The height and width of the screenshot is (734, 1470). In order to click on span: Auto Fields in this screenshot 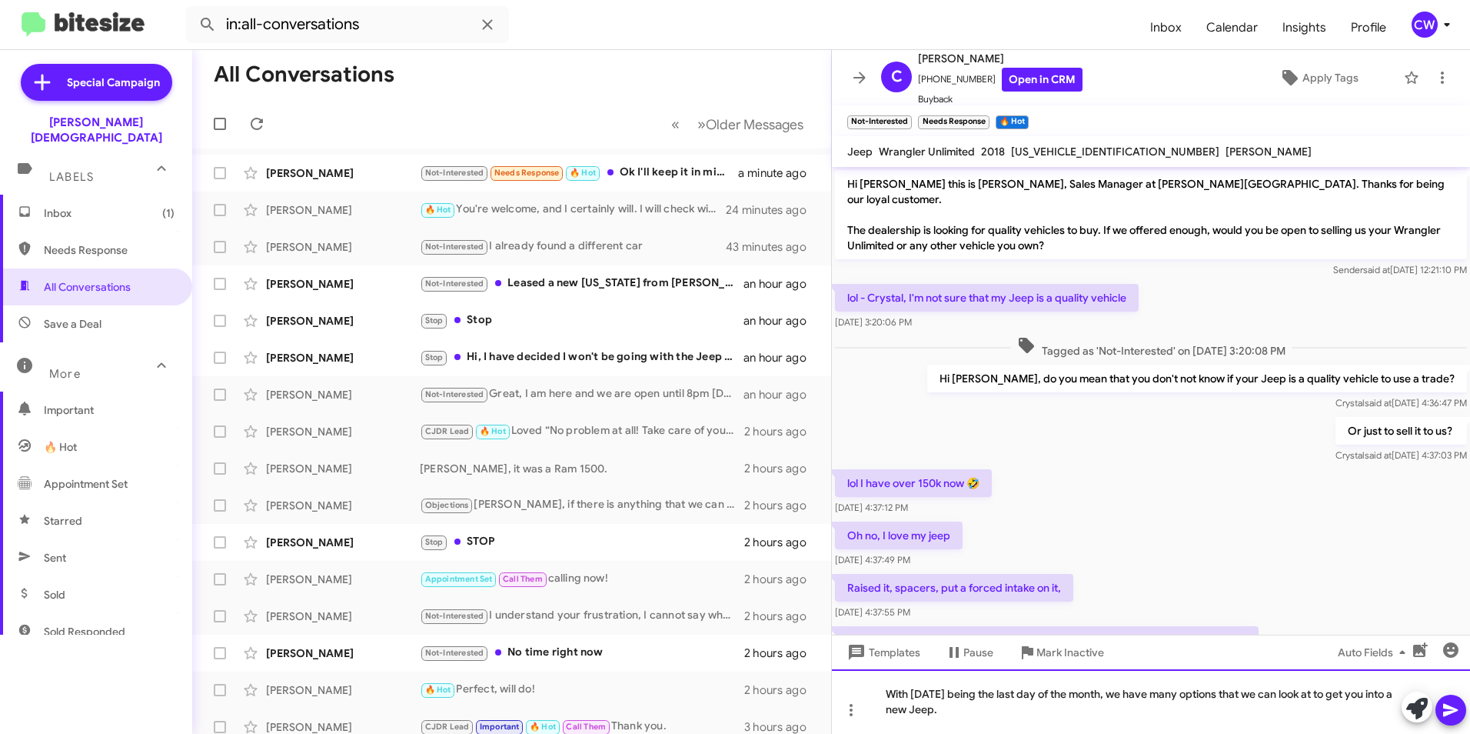, I will do `click(1375, 652)`.